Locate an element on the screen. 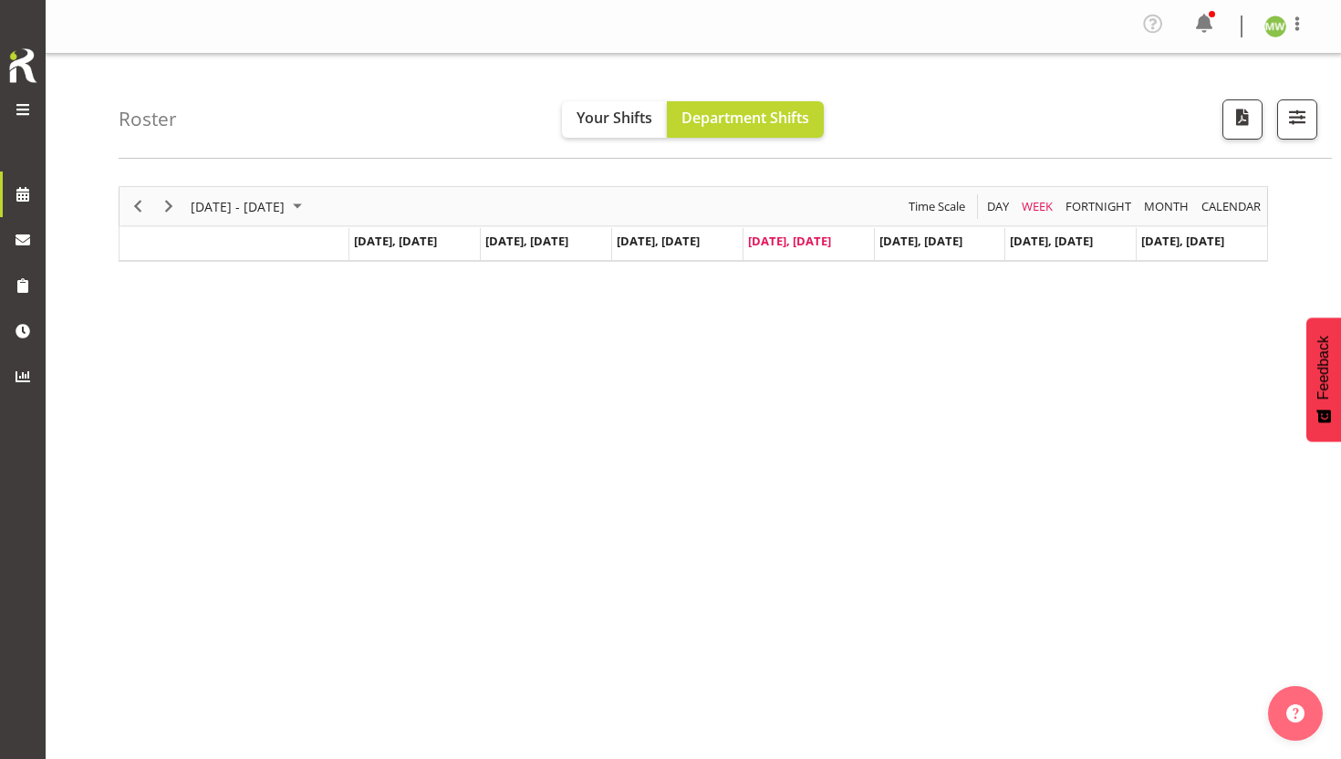 The image size is (1341, 759). span: Department Shifts is located at coordinates (745, 118).